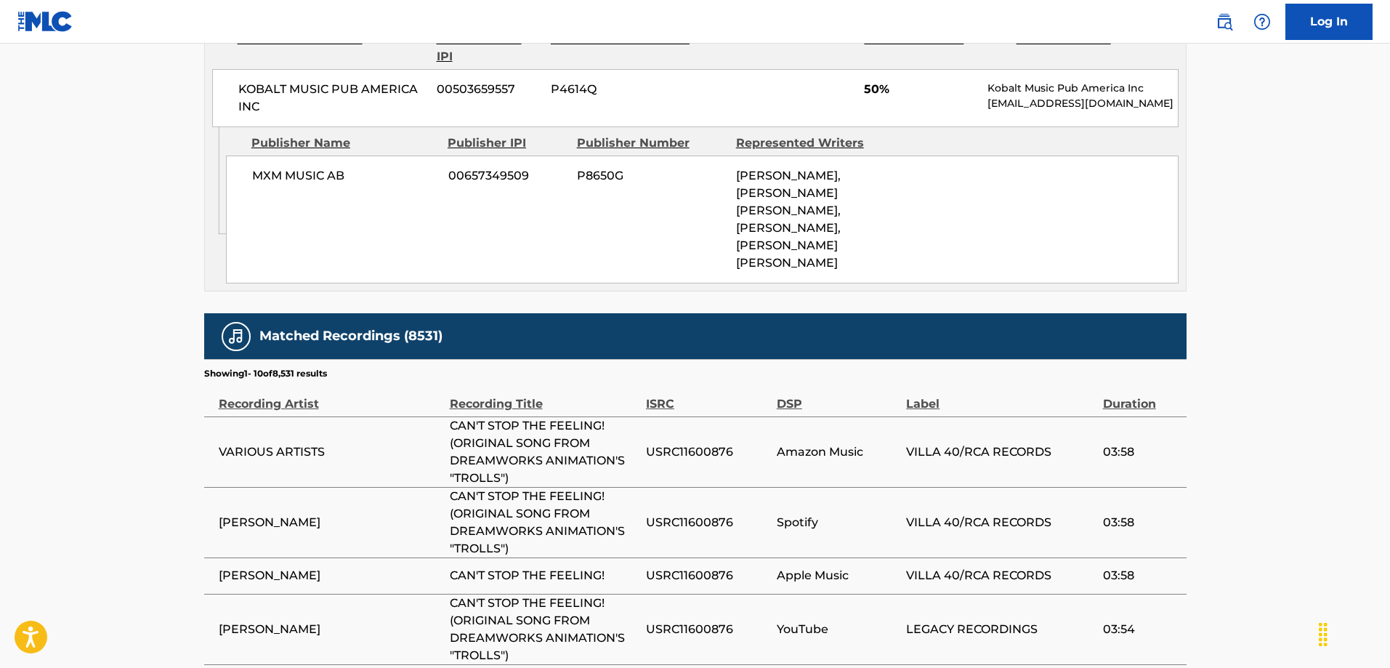 The image size is (1390, 668). I want to click on span: CAN'T STOP THE FEELING!, so click(544, 575).